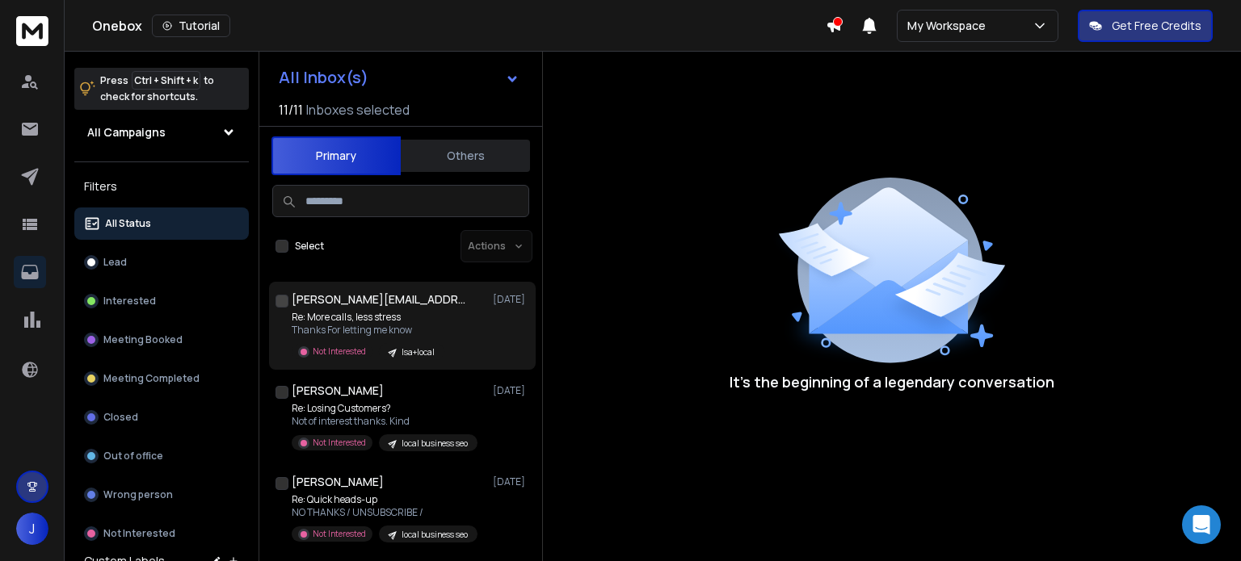  I want to click on span: J, so click(32, 529).